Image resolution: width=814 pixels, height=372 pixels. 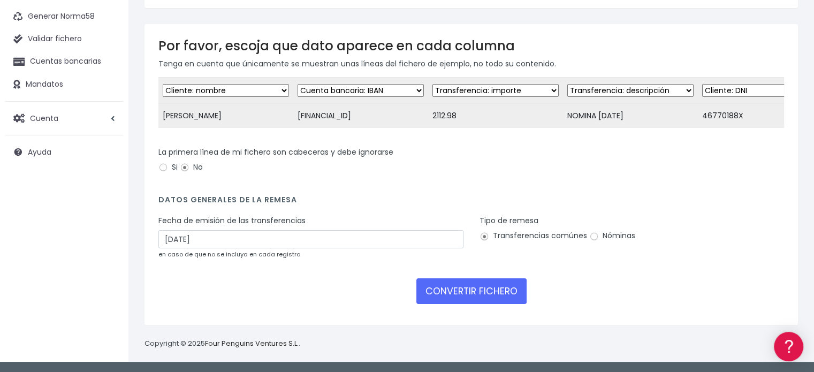 I want to click on a: Problemas habituales, so click(x=107, y=160).